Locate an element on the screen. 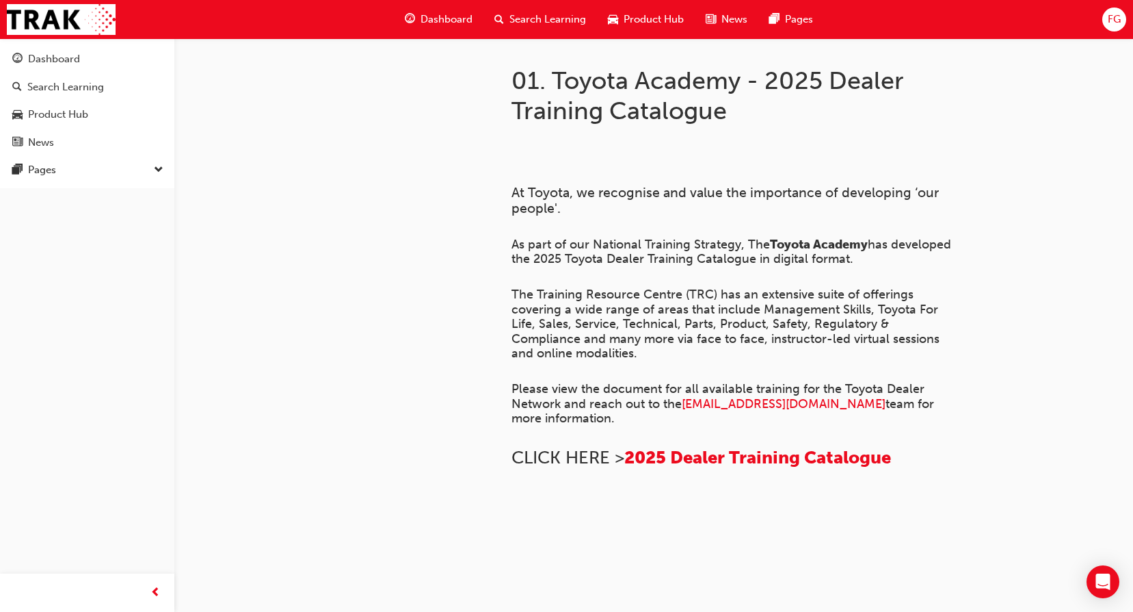 This screenshot has height=612, width=1133. span: News is located at coordinates (735, 19).